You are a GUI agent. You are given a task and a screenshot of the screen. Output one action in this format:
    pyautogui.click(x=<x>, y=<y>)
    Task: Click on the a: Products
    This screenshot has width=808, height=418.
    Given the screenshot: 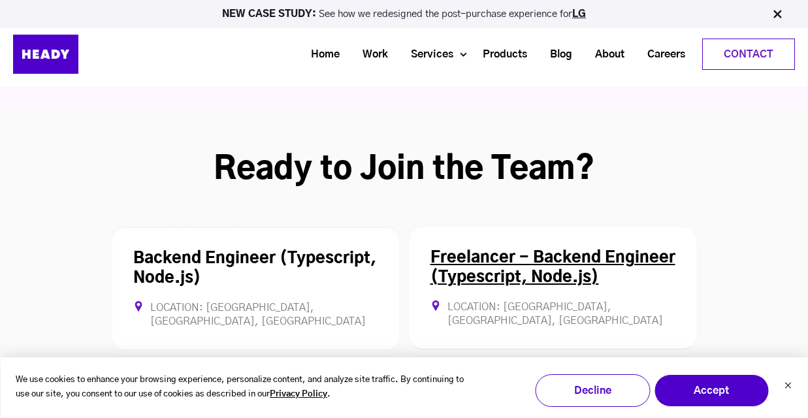 What is the action you would take?
    pyautogui.click(x=500, y=54)
    